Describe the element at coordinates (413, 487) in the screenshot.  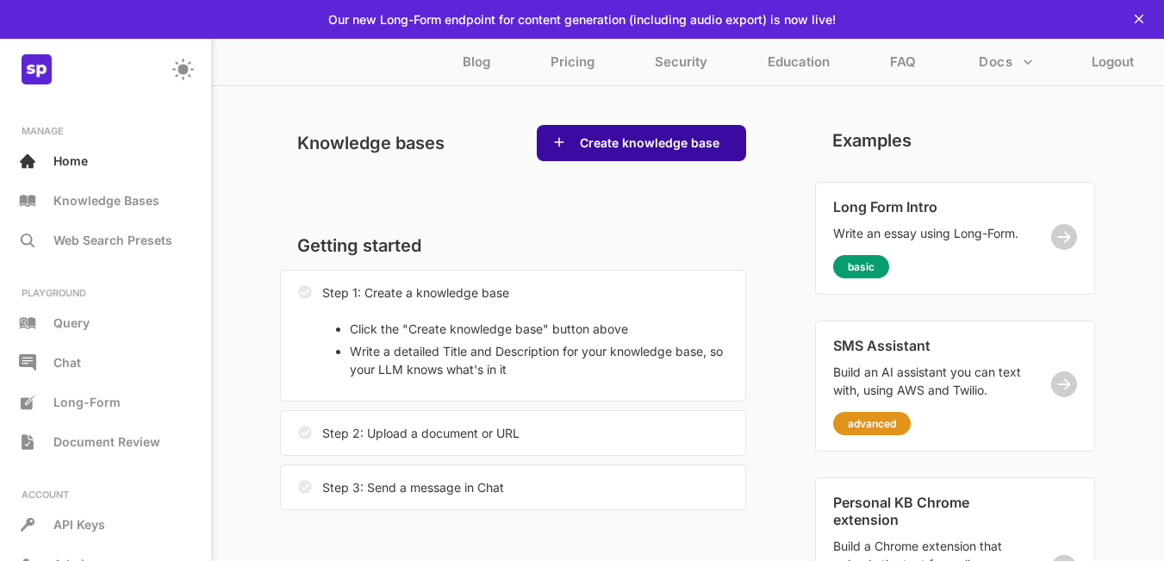
I see `p: Step 3: Send a message in Chat` at that location.